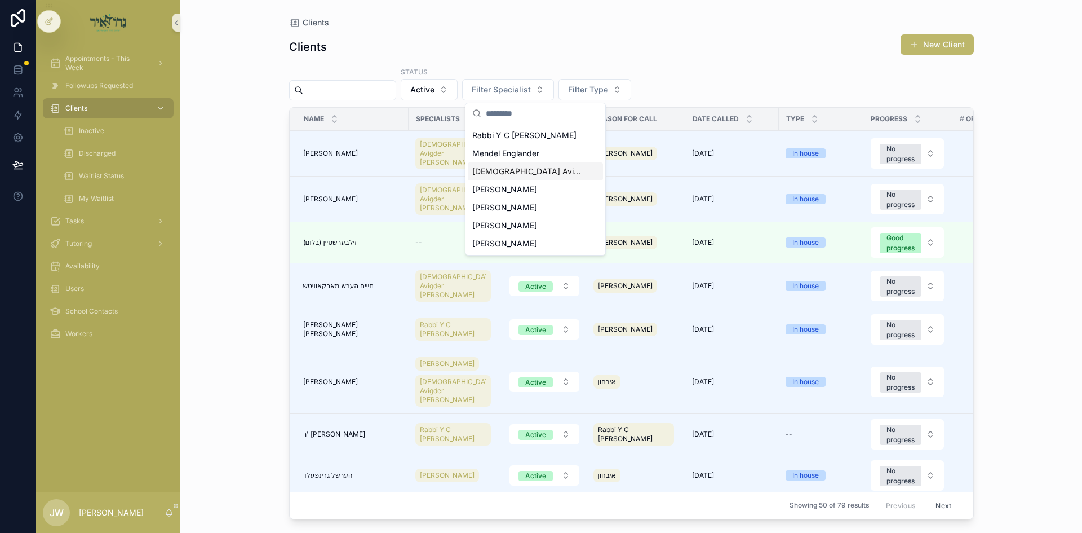  Describe the element at coordinates (795, 119) in the screenshot. I see `span: Type` at that location.